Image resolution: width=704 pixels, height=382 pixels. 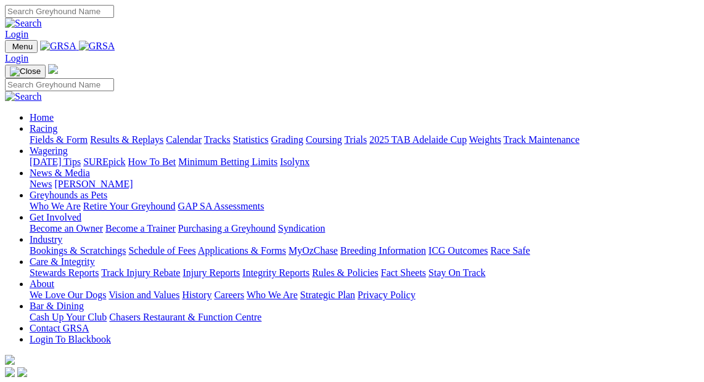 I want to click on img: Close, so click(x=25, y=72).